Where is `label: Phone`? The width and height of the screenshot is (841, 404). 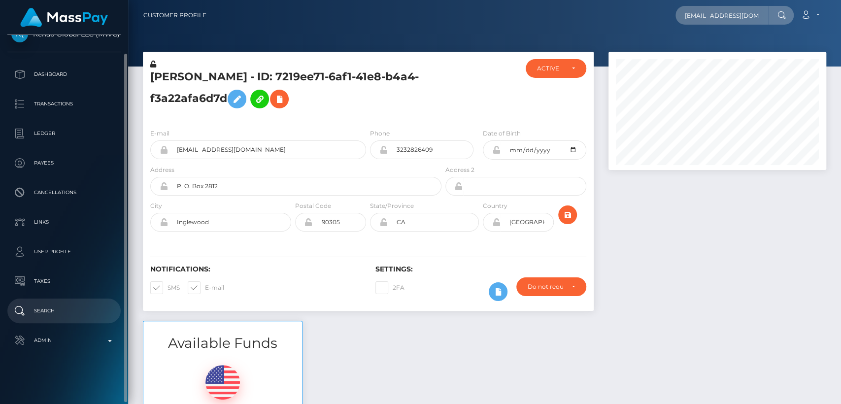
label: Phone is located at coordinates (380, 133).